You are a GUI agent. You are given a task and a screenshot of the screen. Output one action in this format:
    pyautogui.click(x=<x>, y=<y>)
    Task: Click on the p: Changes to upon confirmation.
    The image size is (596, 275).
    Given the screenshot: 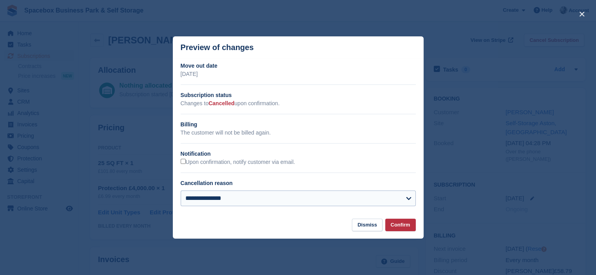 What is the action you would take?
    pyautogui.click(x=298, y=103)
    